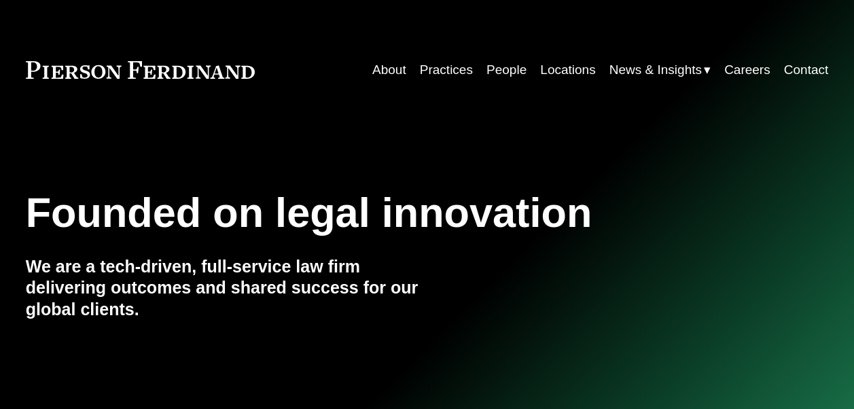 The image size is (854, 409). I want to click on h1: Founded on legal innovation, so click(360, 213).